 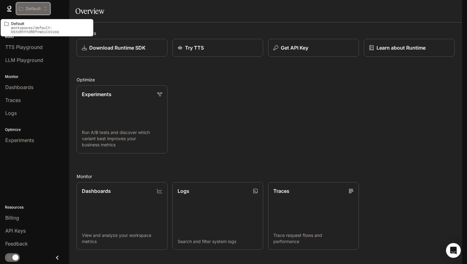 What do you see at coordinates (117, 48) in the screenshot?
I see `p: Download Runtime SDK` at bounding box center [117, 48].